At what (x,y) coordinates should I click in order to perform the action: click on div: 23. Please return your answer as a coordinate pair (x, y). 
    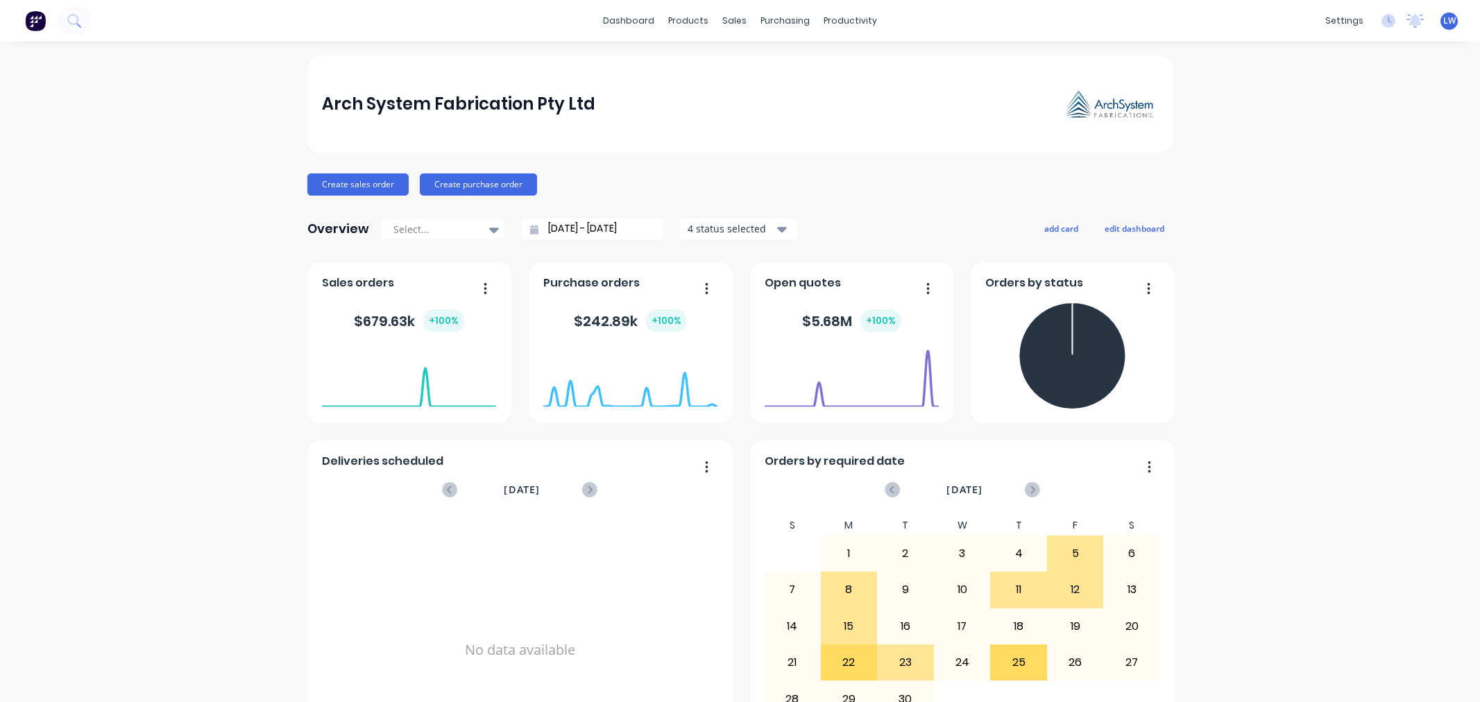
    Looking at the image, I should click on (906, 663).